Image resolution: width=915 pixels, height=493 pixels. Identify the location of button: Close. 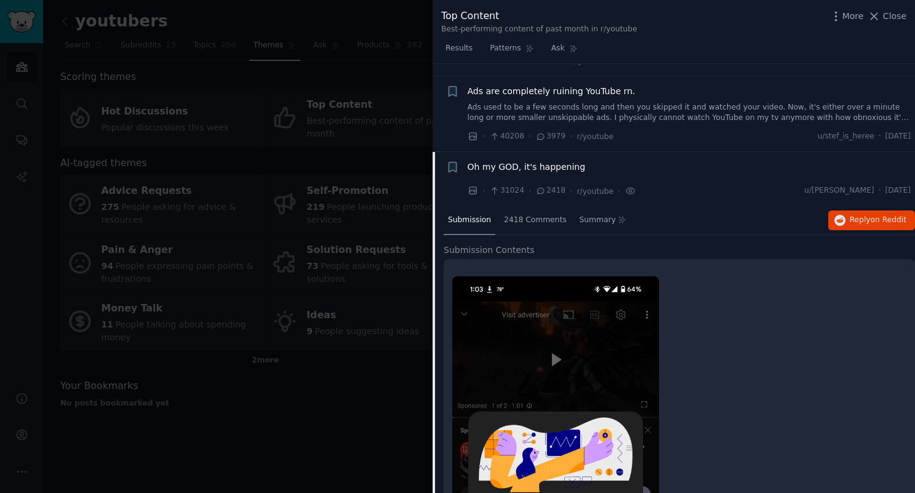
(887, 16).